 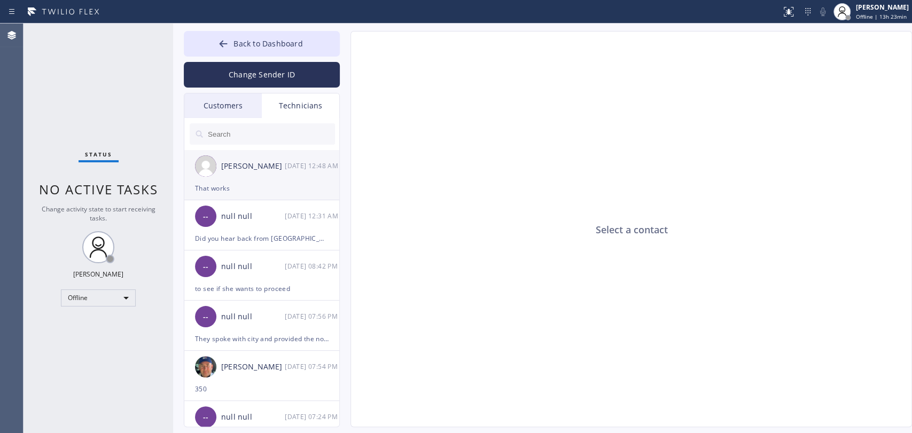 What do you see at coordinates (98, 154) in the screenshot?
I see `span: Status` at bounding box center [98, 154].